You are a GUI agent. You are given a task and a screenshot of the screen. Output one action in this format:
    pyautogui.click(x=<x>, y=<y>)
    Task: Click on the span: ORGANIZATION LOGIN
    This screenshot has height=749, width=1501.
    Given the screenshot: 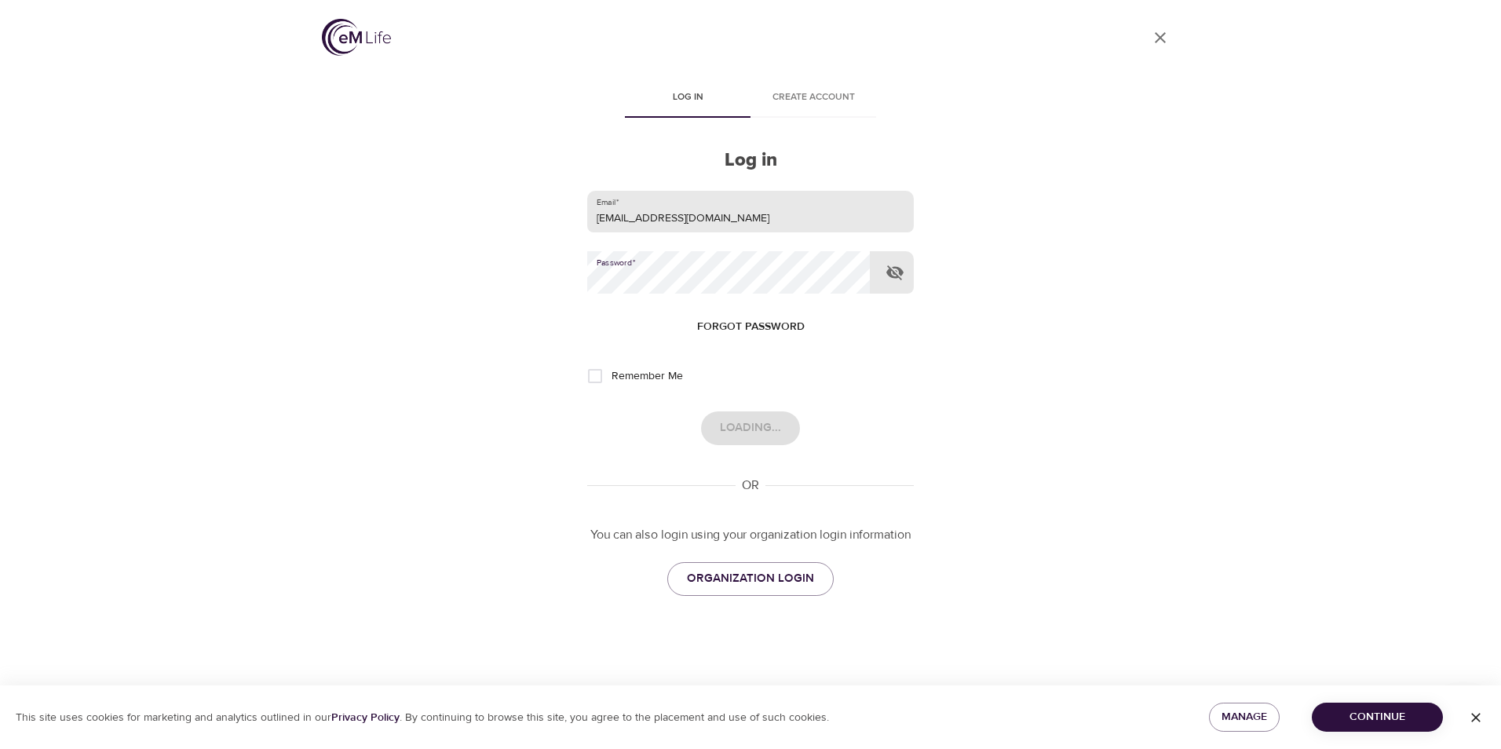 What is the action you would take?
    pyautogui.click(x=751, y=579)
    